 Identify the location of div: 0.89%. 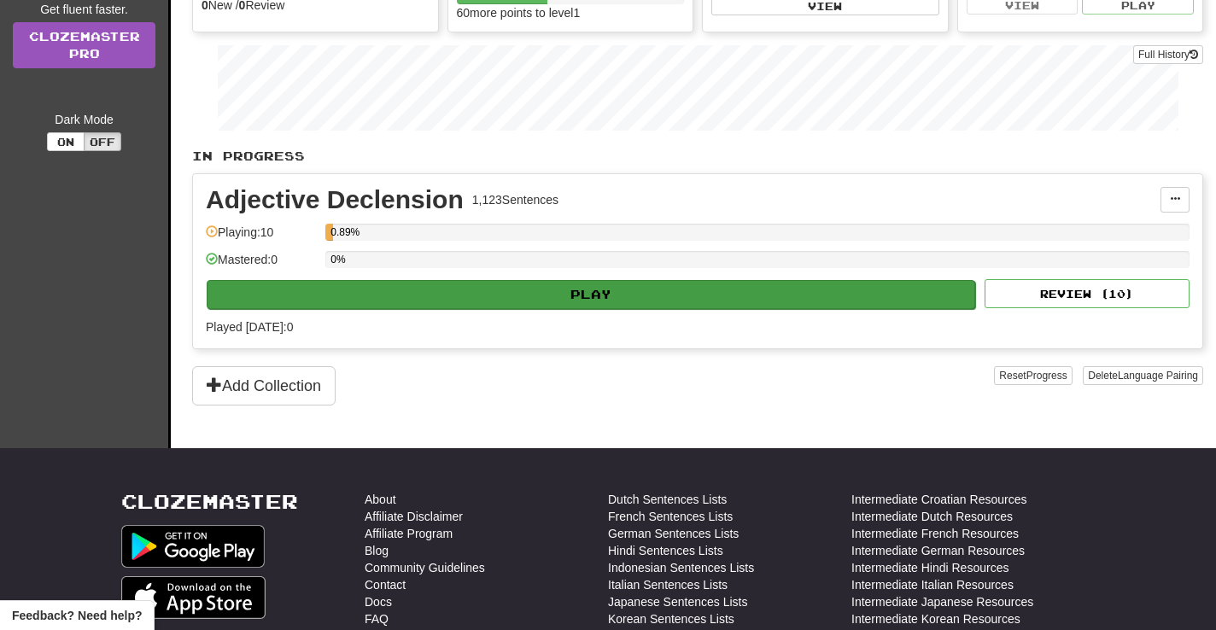
(331, 232).